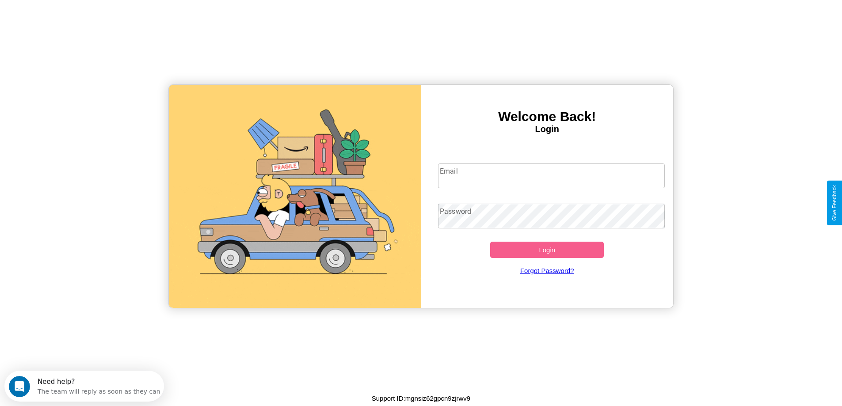 The image size is (842, 406). What do you see at coordinates (95, 19) in the screenshot?
I see `div: The team will reply as soon as they can` at bounding box center [95, 19].